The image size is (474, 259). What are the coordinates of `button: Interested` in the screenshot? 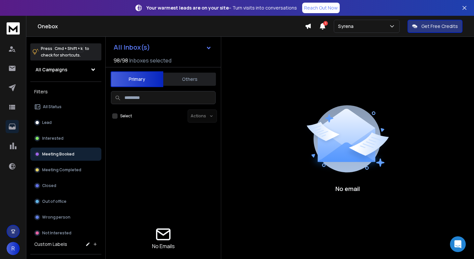 It's located at (66, 139).